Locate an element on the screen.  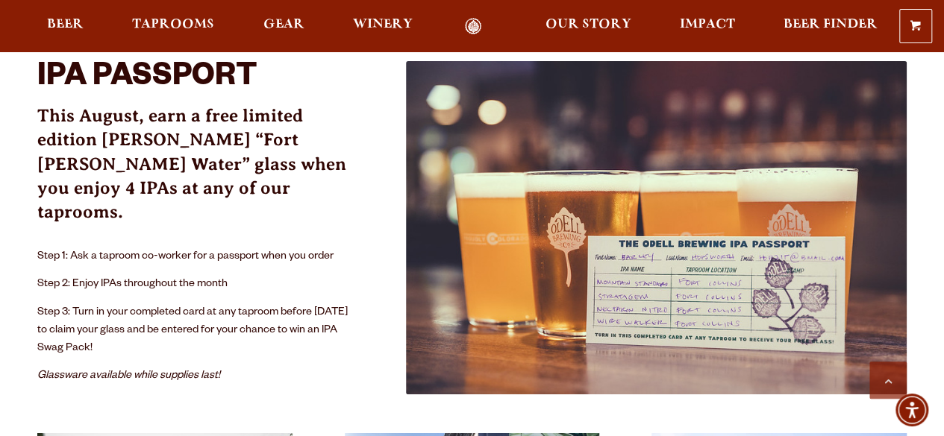
a: Impact is located at coordinates (707, 26).